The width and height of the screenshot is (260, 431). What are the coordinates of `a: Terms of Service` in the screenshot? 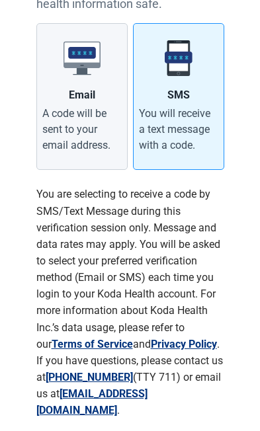 It's located at (92, 343).